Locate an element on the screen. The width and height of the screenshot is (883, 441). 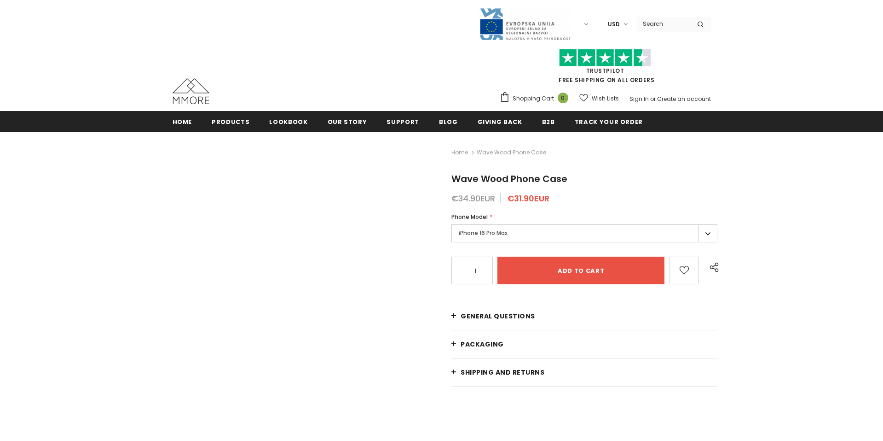
a: B2B is located at coordinates (549, 121).